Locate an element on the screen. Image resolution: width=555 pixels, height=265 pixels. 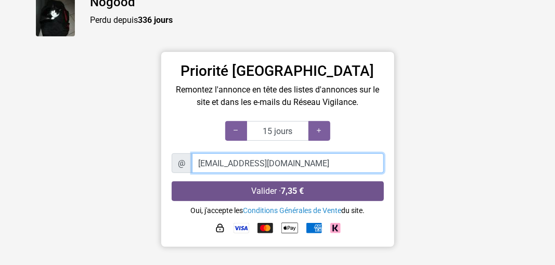
img: Apple Pay is located at coordinates (290, 228).